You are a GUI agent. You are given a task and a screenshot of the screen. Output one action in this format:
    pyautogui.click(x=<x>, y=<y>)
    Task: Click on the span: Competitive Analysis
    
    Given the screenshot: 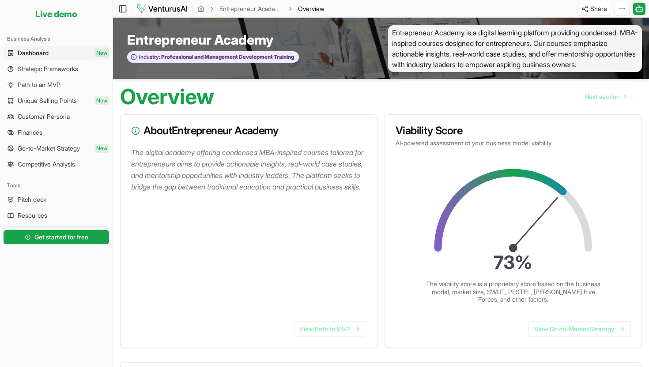 What is the action you would take?
    pyautogui.click(x=46, y=164)
    